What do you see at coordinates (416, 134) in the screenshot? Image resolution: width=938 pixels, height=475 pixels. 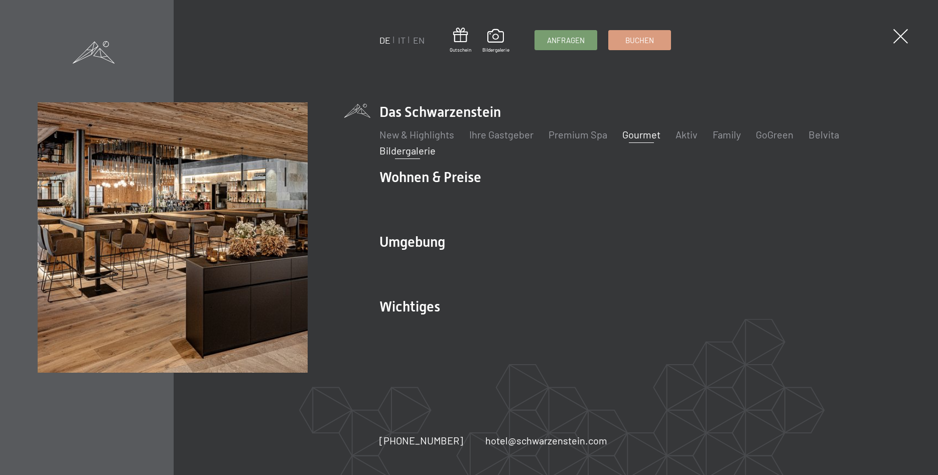 I see `a: New & Highlights` at bounding box center [416, 134].